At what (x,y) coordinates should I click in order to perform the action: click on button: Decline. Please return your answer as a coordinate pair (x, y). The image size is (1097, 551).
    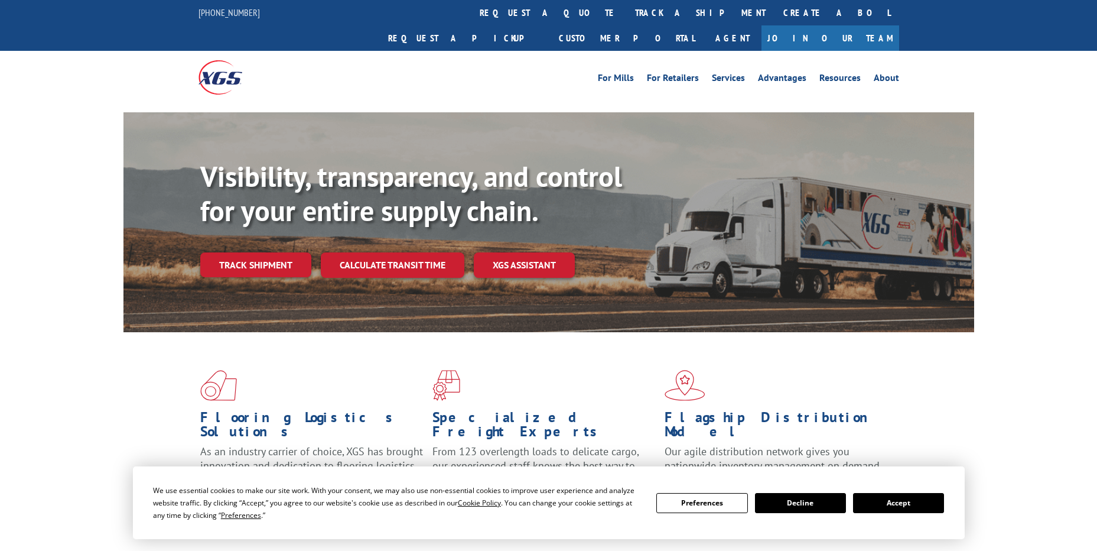
    Looking at the image, I should click on (800, 503).